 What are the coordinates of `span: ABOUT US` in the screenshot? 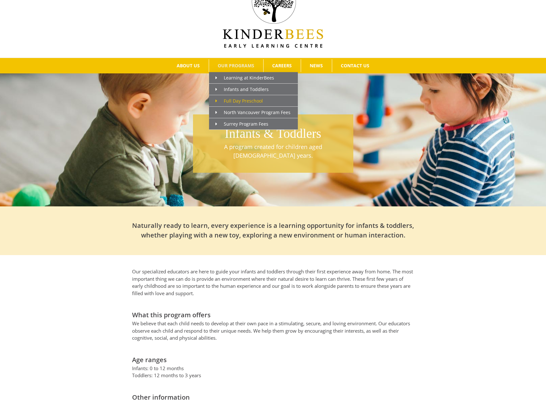 It's located at (188, 66).